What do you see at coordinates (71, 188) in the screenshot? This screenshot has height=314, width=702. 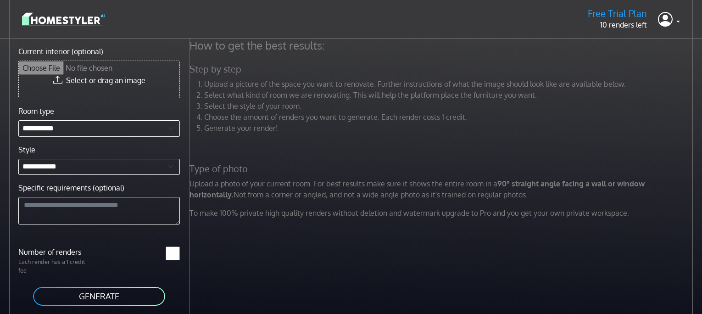 I see `label: Specific requirements (optional)` at bounding box center [71, 188].